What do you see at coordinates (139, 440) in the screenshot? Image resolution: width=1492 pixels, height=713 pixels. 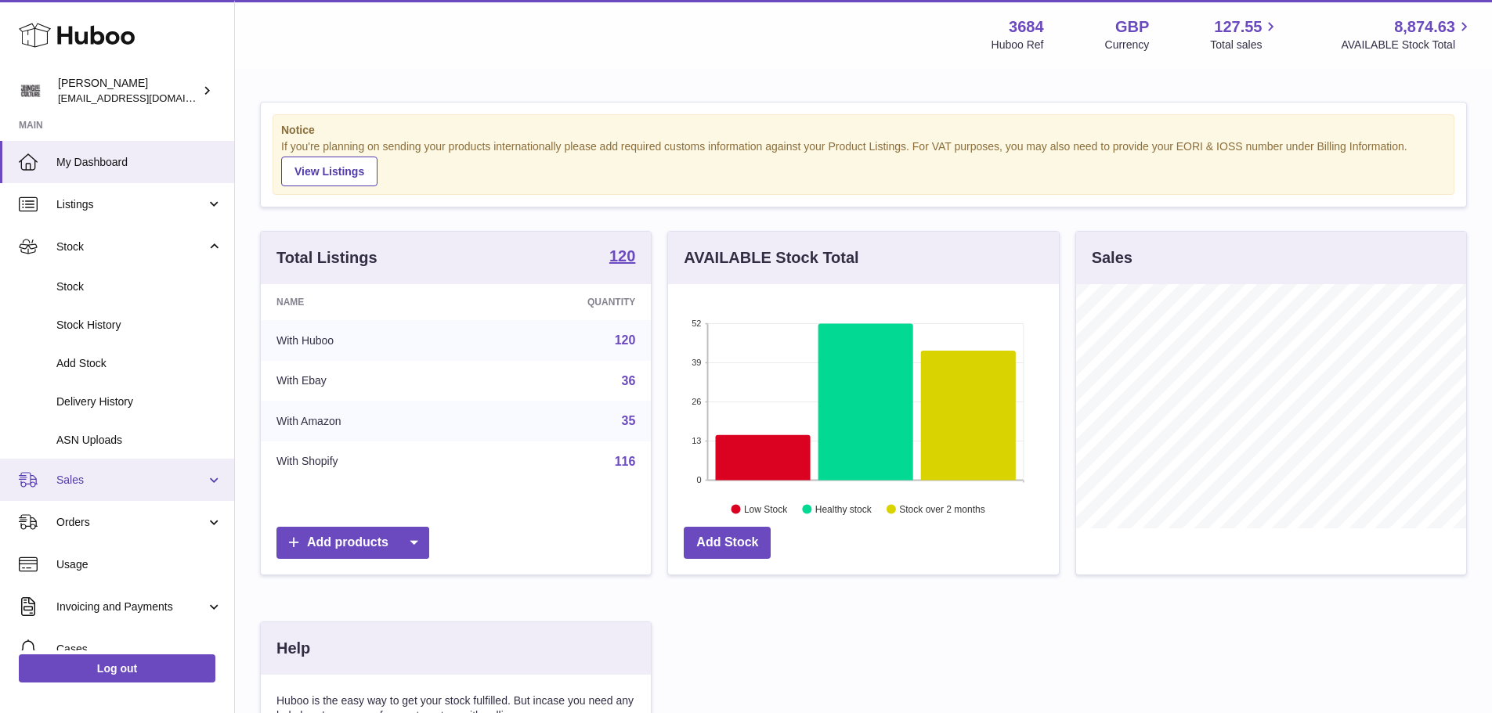 I see `span: ASN Uploads` at bounding box center [139, 440].